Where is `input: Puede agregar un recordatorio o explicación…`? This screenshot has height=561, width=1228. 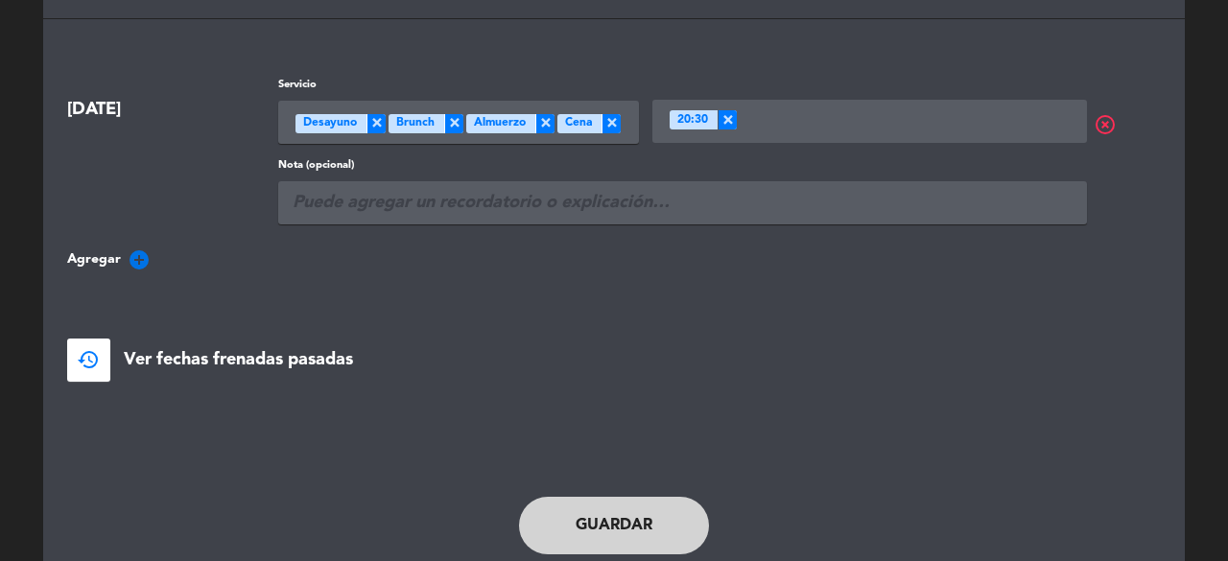
input: Puede agregar un recordatorio o explicación… is located at coordinates (682, 202).